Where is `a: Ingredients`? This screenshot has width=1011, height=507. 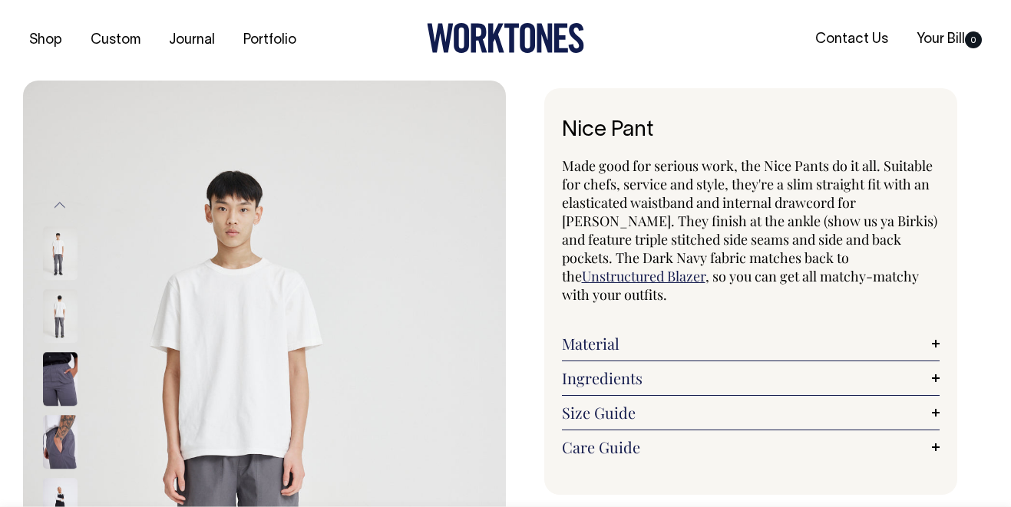
a: Ingredients is located at coordinates (751, 378).